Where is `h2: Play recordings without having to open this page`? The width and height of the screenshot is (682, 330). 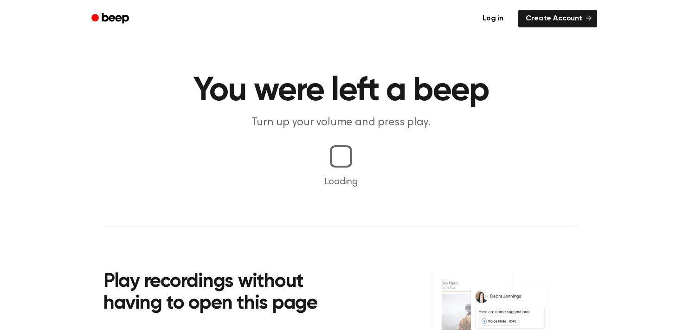
h2: Play recordings without having to open this page is located at coordinates (228, 293).